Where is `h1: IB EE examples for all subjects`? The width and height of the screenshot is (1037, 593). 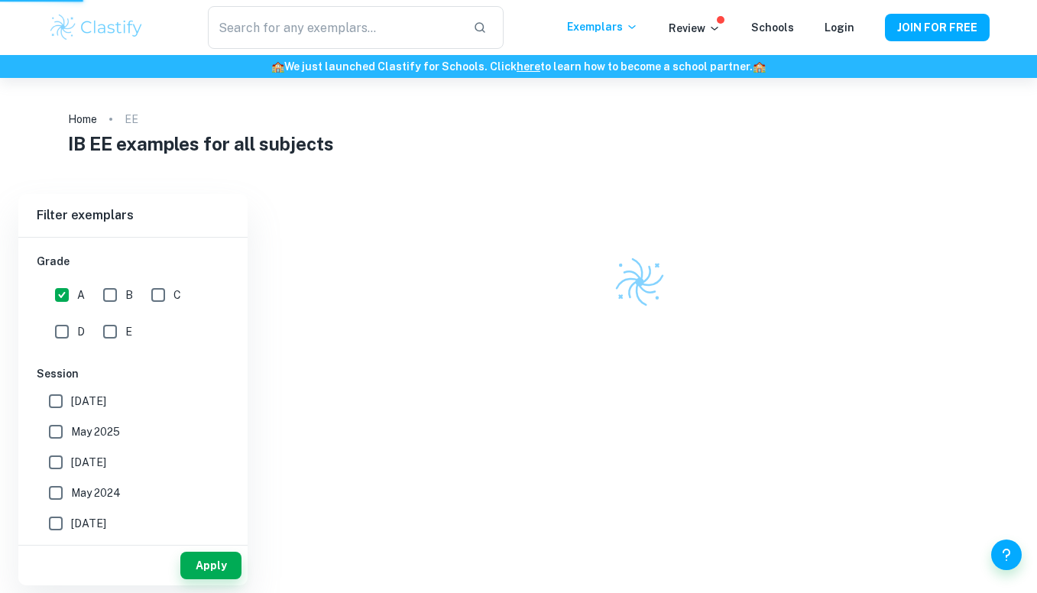 h1: IB EE examples for all subjects is located at coordinates (518, 144).